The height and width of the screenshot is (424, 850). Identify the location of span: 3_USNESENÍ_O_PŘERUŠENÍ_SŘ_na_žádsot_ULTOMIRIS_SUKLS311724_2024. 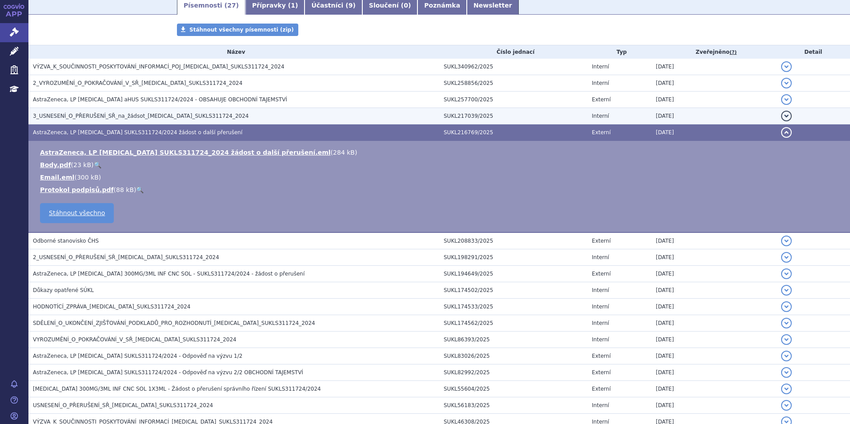
(141, 116).